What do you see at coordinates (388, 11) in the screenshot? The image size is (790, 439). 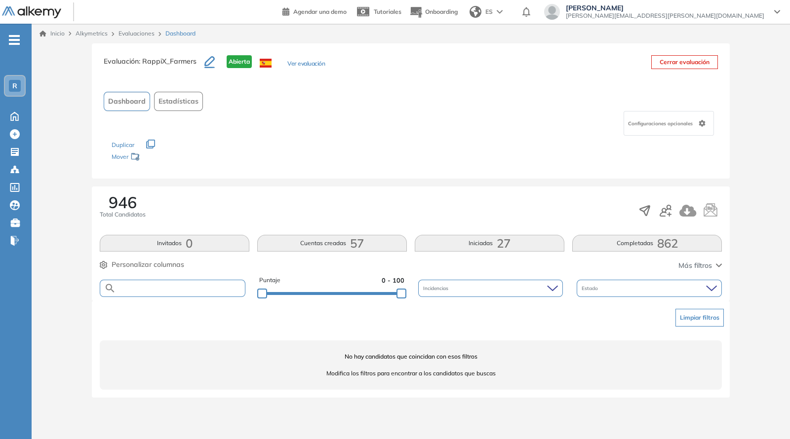 I see `span: Tutoriales` at bounding box center [388, 11].